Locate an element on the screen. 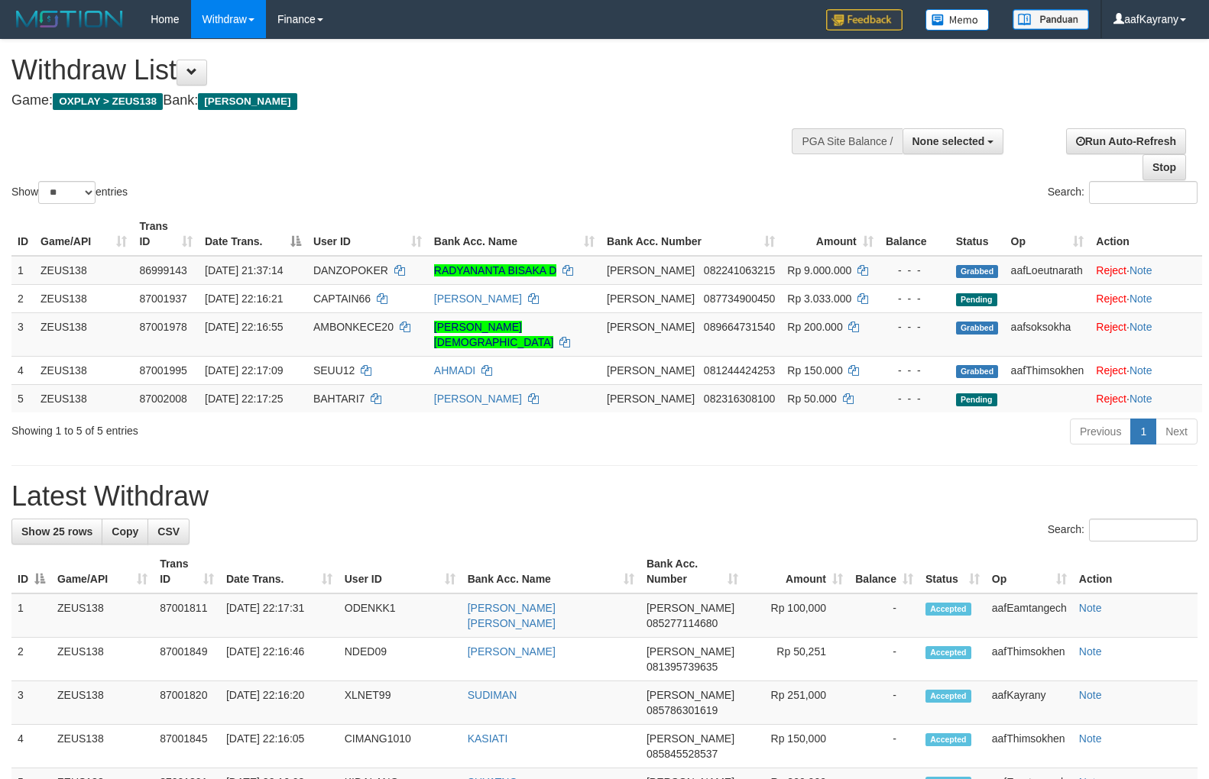  span: Rp 200.000 is located at coordinates (815, 327).